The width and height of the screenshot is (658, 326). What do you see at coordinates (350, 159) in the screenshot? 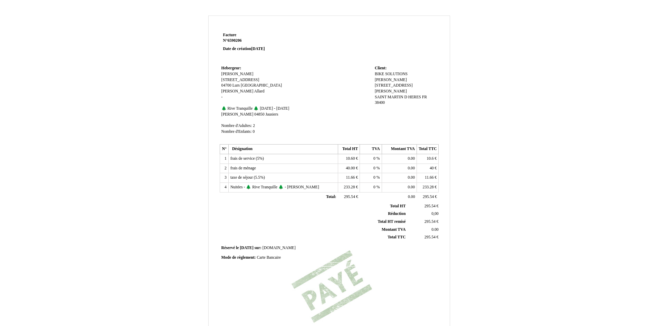
I see `span: 10.60` at bounding box center [350, 159].